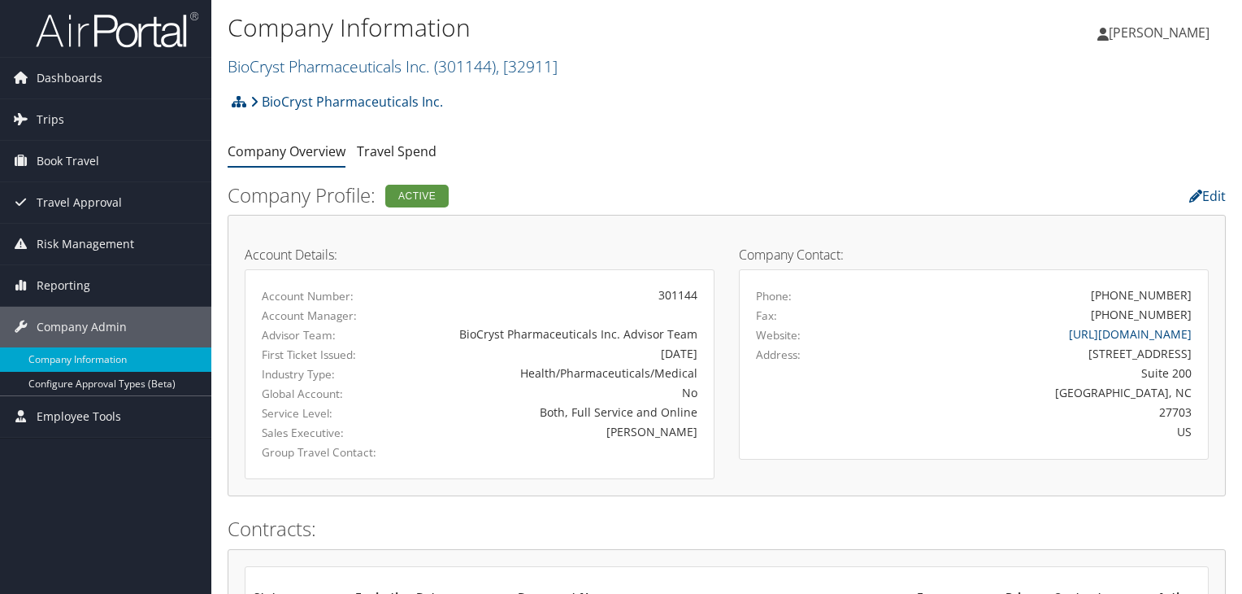 The height and width of the screenshot is (594, 1242). What do you see at coordinates (326, 394) in the screenshot?
I see `label: Global Account:` at bounding box center [326, 394].